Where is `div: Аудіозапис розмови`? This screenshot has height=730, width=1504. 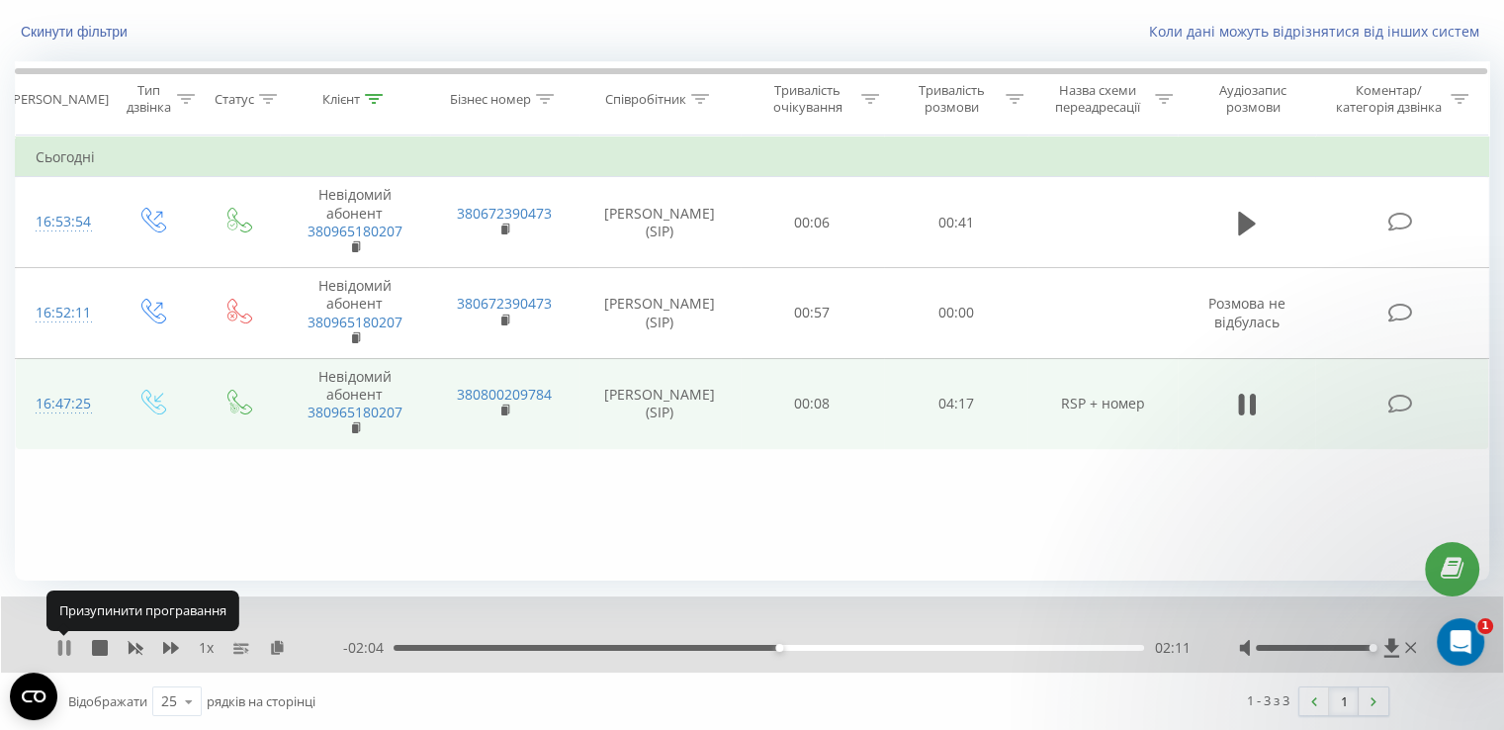 div: Аудіозапис розмови is located at coordinates (1252, 99).